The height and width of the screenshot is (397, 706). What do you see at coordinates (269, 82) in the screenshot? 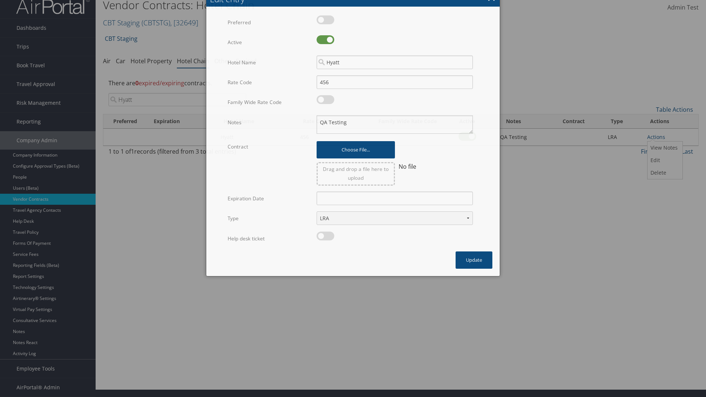
I see `label: Rate Code` at bounding box center [269, 82].